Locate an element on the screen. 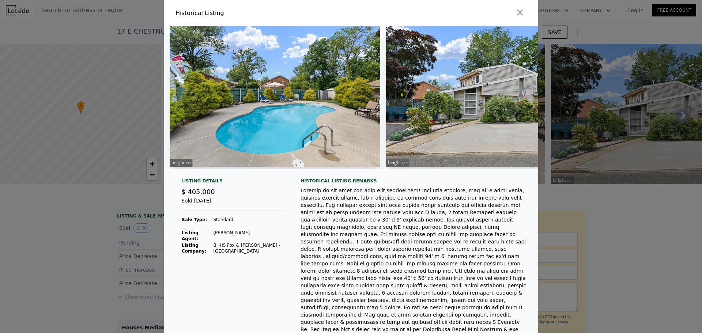 This screenshot has height=333, width=702. strong: Listing Company: is located at coordinates (194, 248).